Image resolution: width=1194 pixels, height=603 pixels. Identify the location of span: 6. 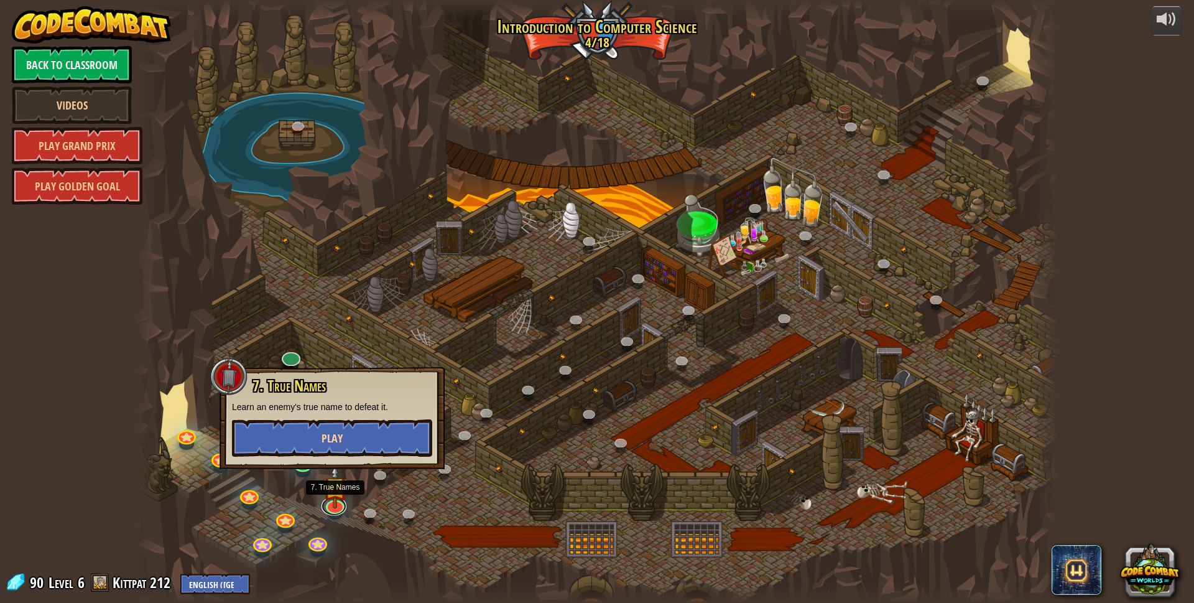
(81, 582).